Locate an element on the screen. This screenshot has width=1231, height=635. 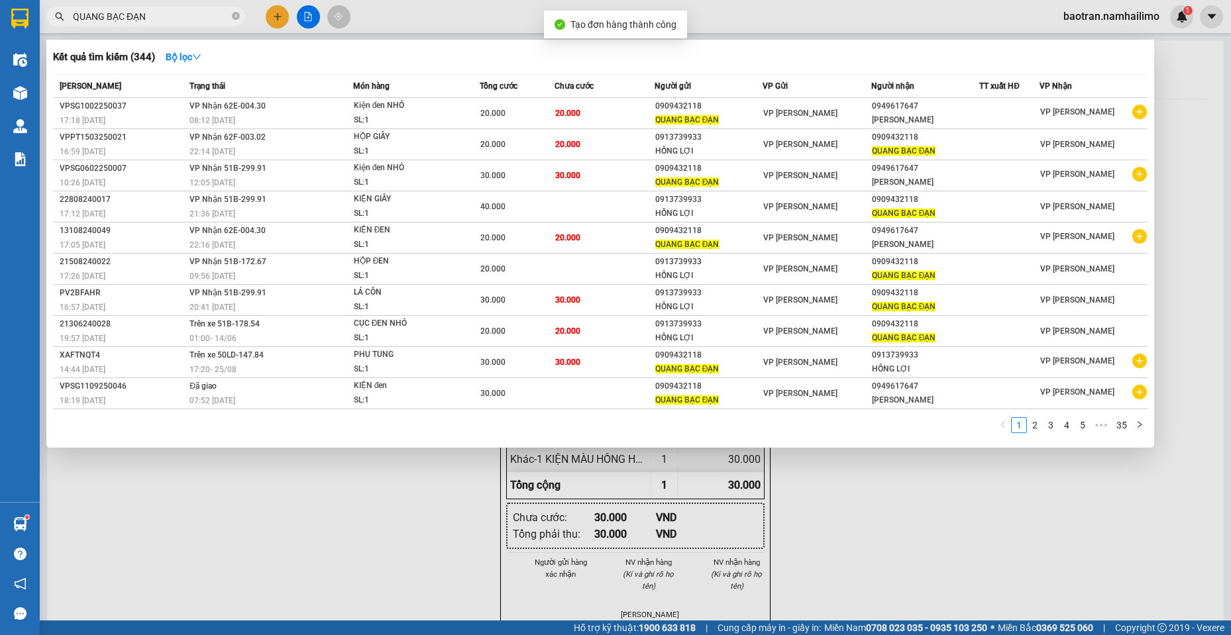
li: Next 5 Pages is located at coordinates (1101, 425).